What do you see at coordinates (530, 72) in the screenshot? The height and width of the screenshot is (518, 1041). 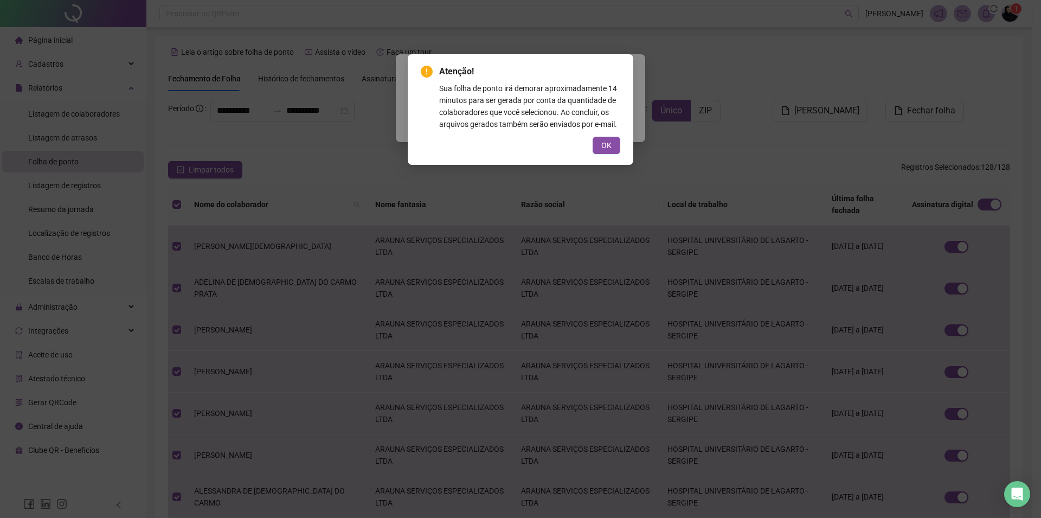 I see `span: Atenção!` at bounding box center [530, 72].